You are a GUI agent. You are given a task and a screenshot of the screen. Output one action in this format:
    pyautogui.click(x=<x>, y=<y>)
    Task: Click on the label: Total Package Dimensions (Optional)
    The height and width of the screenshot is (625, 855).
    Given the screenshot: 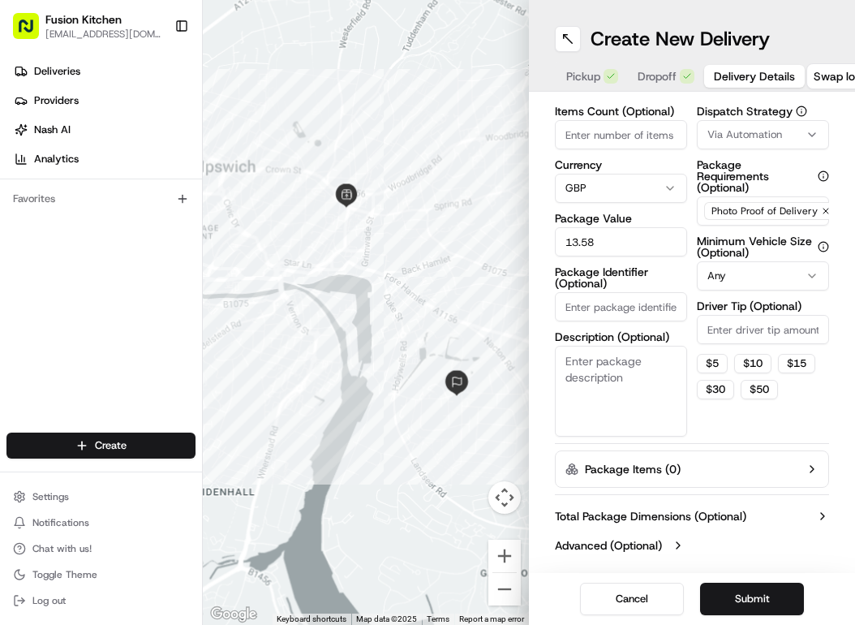 What is the action you would take?
    pyautogui.click(x=651, y=516)
    